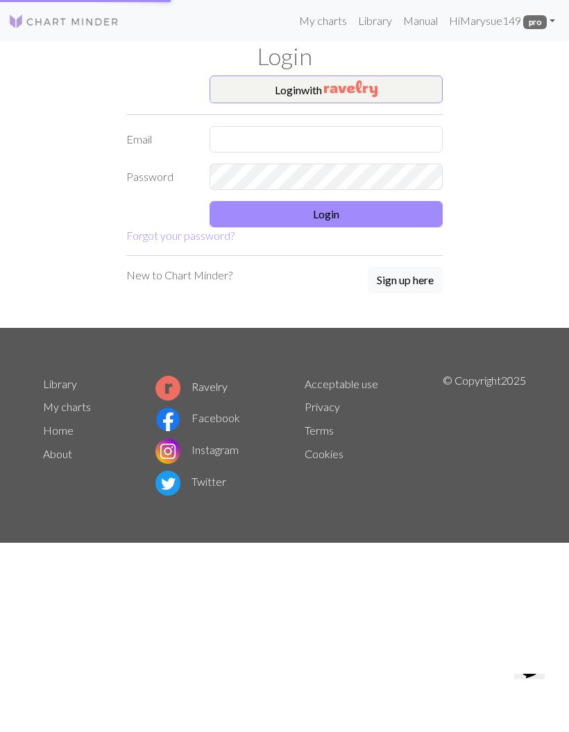 The height and width of the screenshot is (732, 569). I want to click on span: pro, so click(535, 22).